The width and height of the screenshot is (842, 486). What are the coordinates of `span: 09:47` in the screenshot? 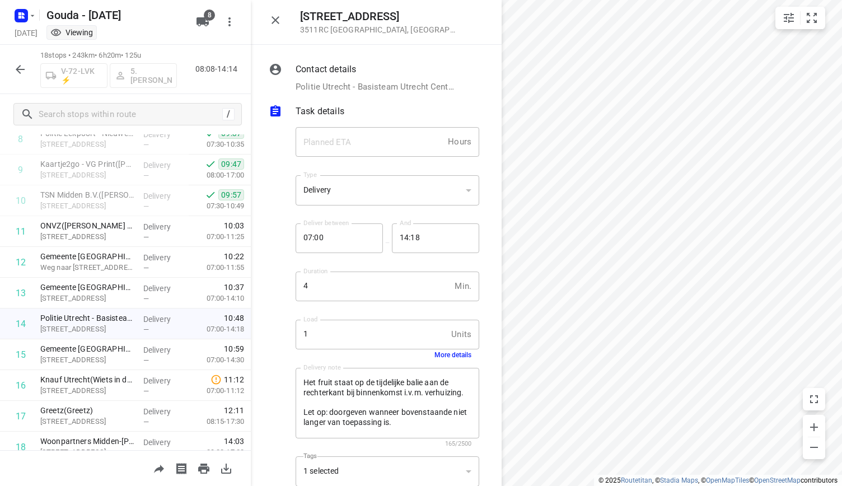 It's located at (231, 164).